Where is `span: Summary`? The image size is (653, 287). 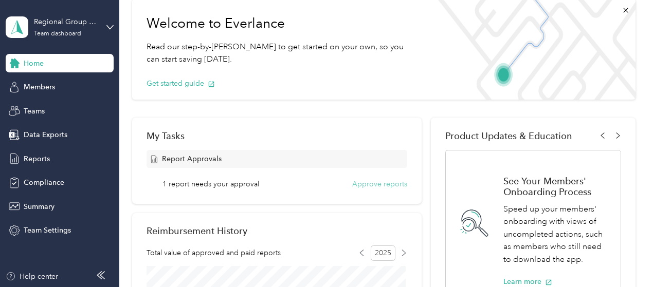 span: Summary is located at coordinates (39, 207).